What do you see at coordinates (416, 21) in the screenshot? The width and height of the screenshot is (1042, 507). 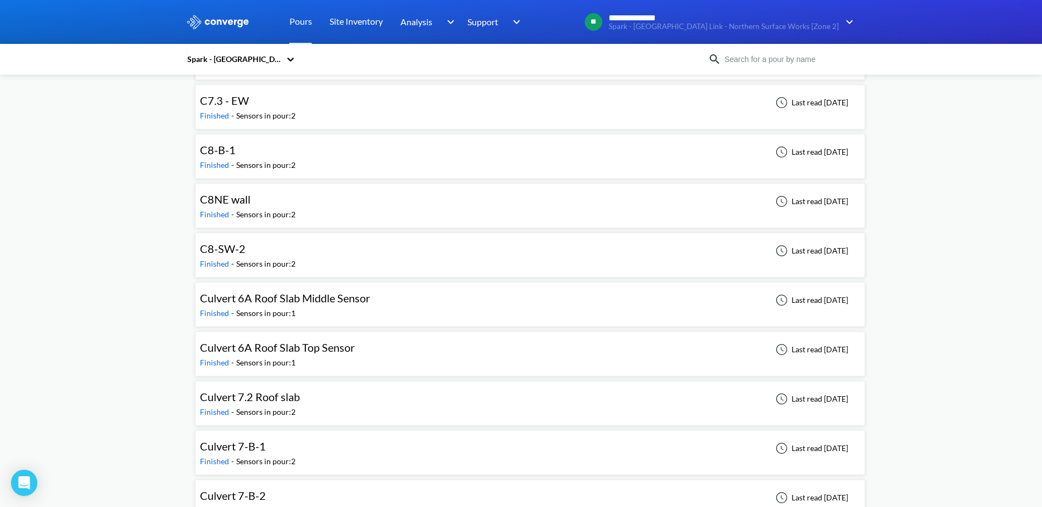 I see `span: Analysis` at bounding box center [416, 21].